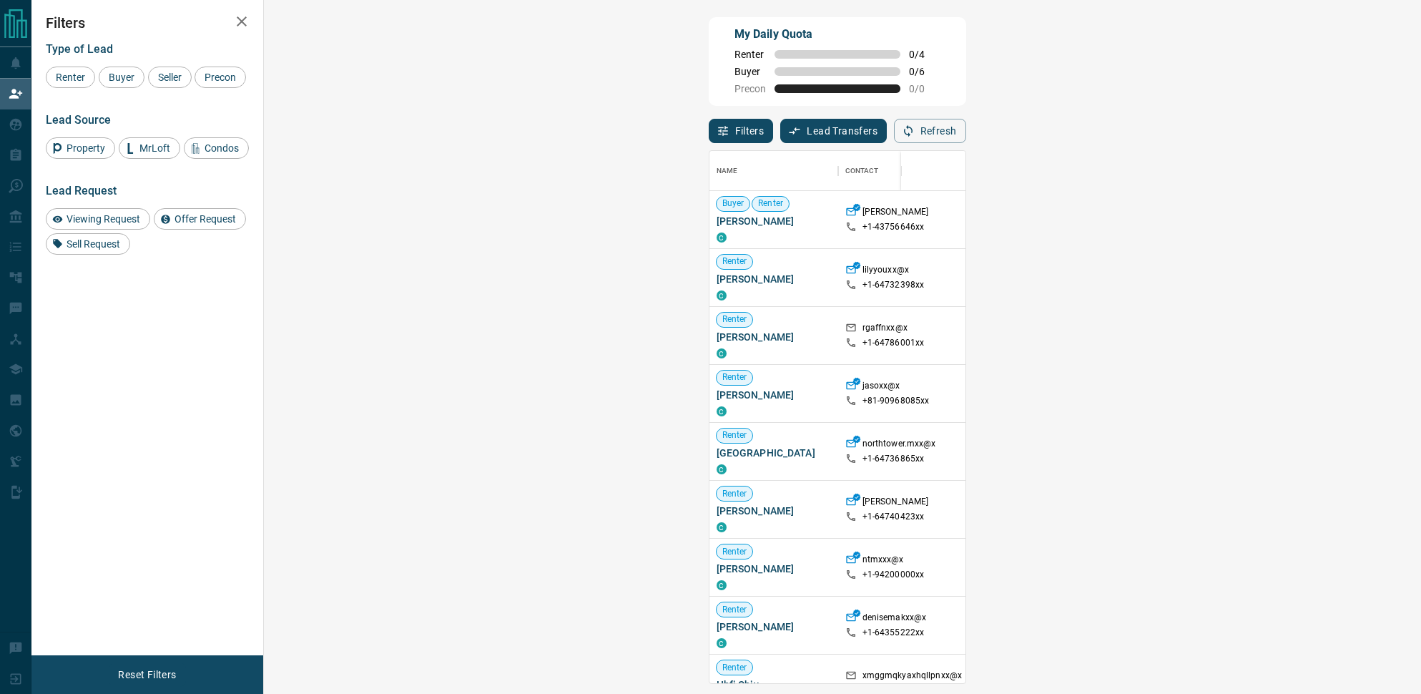 This screenshot has height=694, width=1421. What do you see at coordinates (883, 561) in the screenshot?
I see `p: ntmxxx@x` at bounding box center [883, 561].